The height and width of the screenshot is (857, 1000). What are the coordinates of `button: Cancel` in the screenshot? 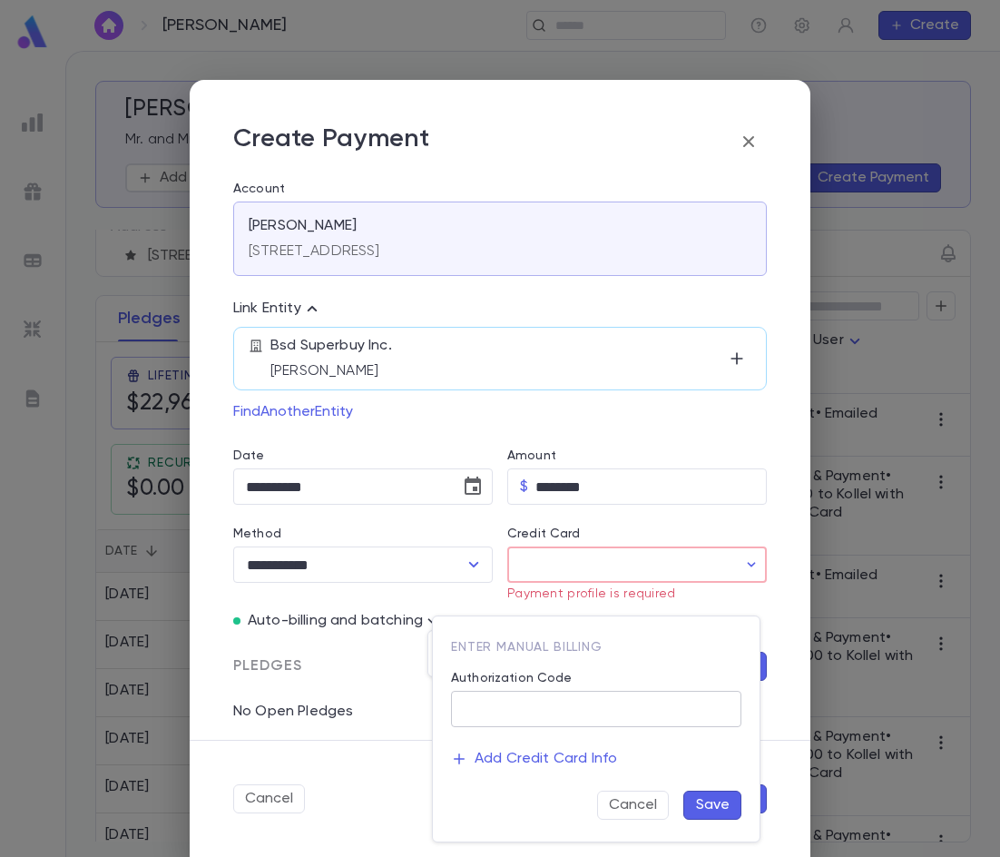 It's located at (632, 805).